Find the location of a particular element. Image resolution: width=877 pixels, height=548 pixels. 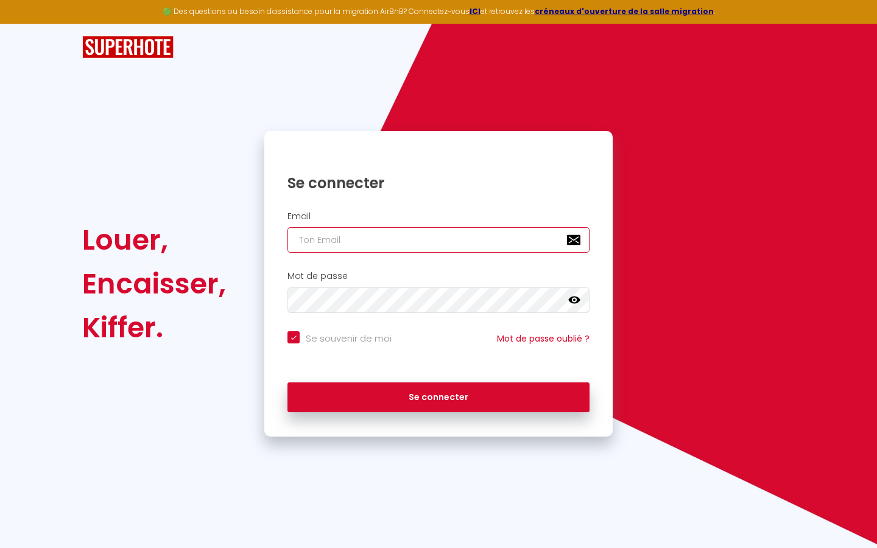

strong: ICI is located at coordinates (475, 11).